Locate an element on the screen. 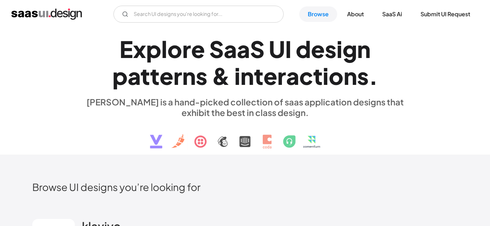  a: SaaS Ai is located at coordinates (392, 14).